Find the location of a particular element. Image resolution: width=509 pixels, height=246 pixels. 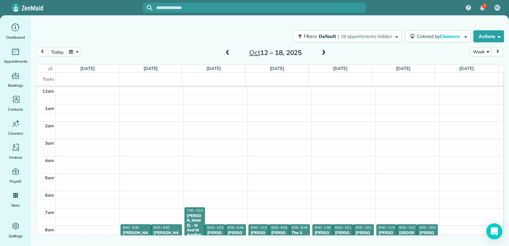

span: More is located at coordinates (15, 205).